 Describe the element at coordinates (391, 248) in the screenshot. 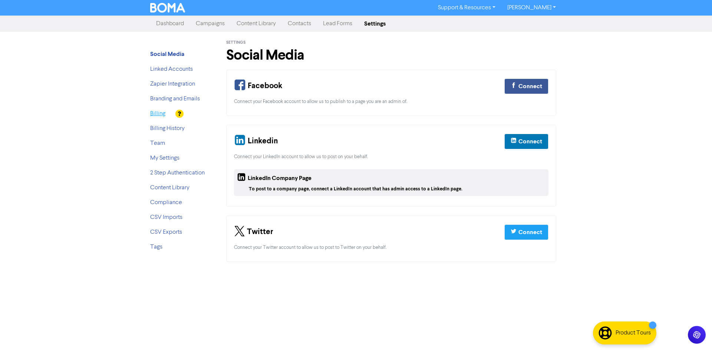

I see `div: Connect your Twitter account to allow us to post to Twitter on your behalf.` at that location.